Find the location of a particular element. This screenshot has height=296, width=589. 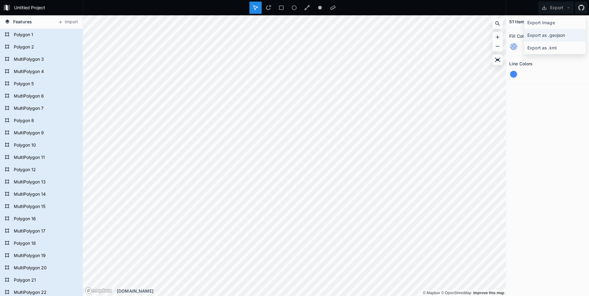

span: Features is located at coordinates (22, 21).